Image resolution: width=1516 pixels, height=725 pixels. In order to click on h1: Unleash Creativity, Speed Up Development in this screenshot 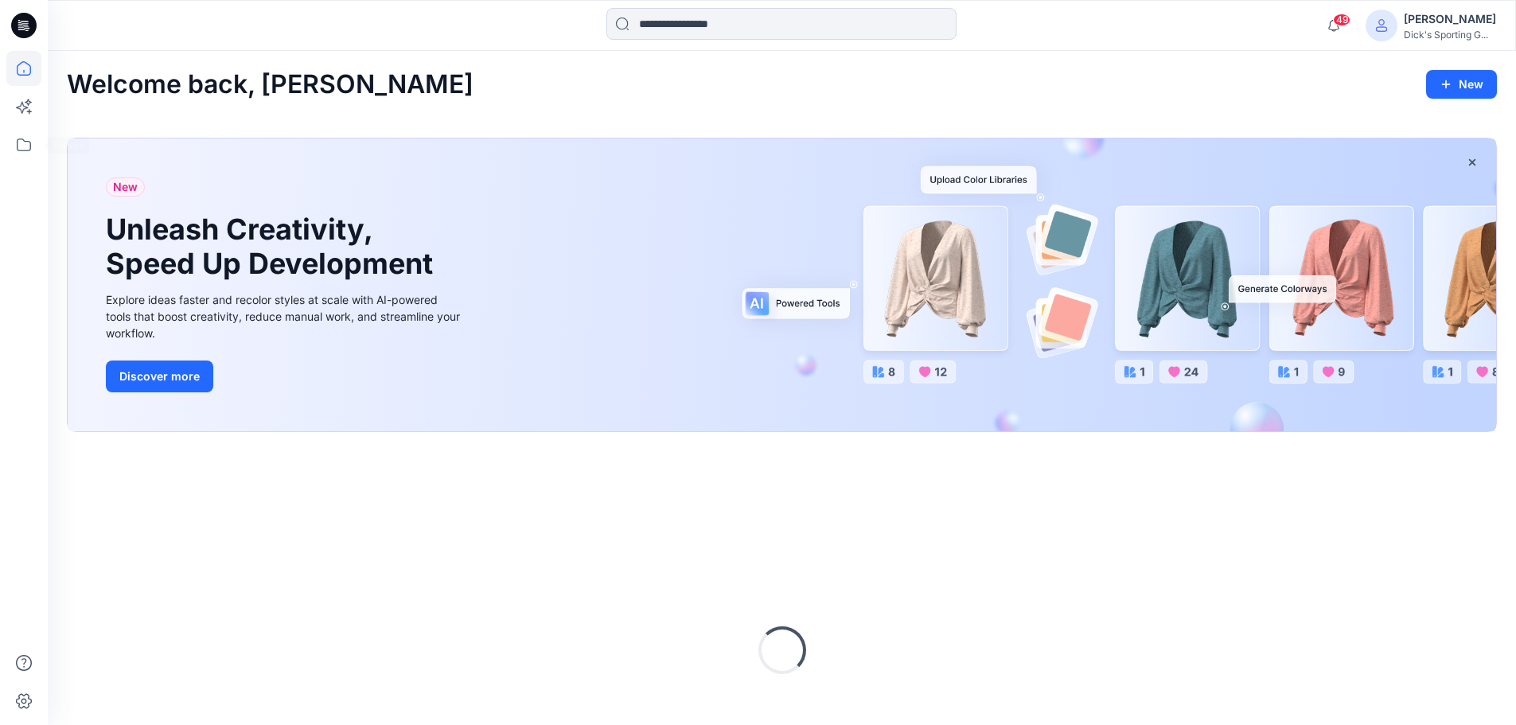, I will do `click(273, 247)`.